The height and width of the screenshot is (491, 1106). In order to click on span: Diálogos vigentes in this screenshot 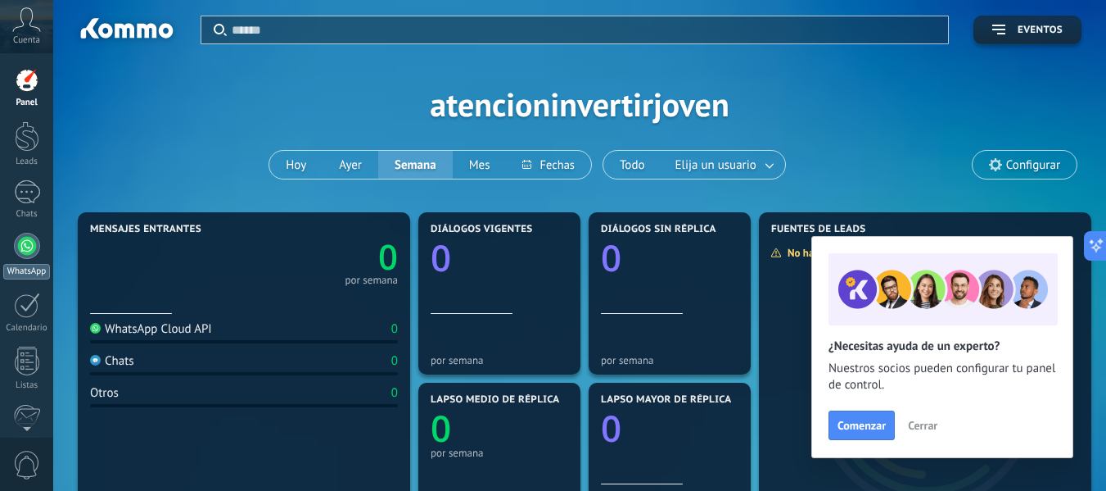, I will do `click(482, 229)`.